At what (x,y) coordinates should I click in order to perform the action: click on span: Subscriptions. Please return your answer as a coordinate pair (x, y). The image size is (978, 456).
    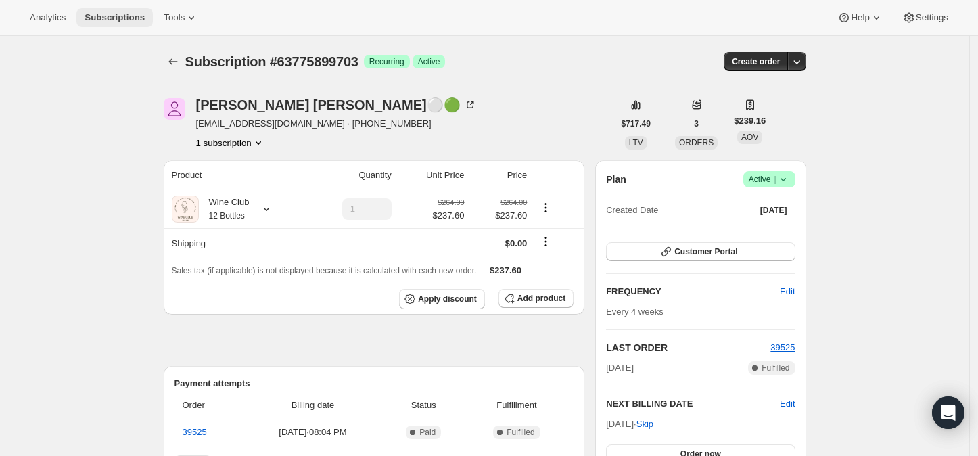
    Looking at the image, I should click on (114, 18).